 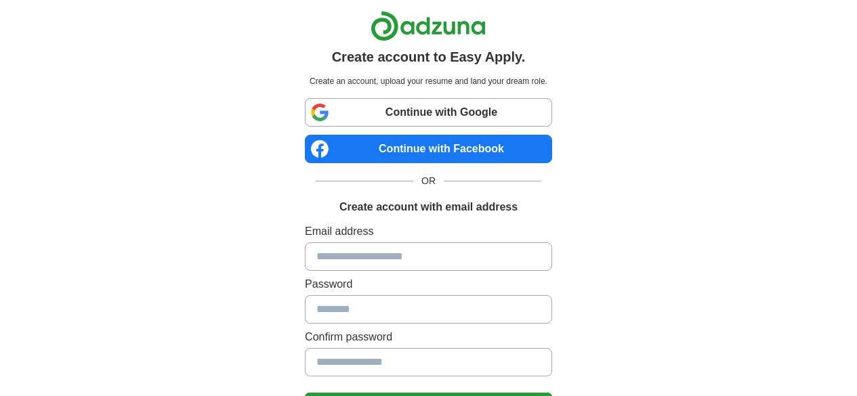 What do you see at coordinates (428, 232) in the screenshot?
I see `label: Email address` at bounding box center [428, 232].